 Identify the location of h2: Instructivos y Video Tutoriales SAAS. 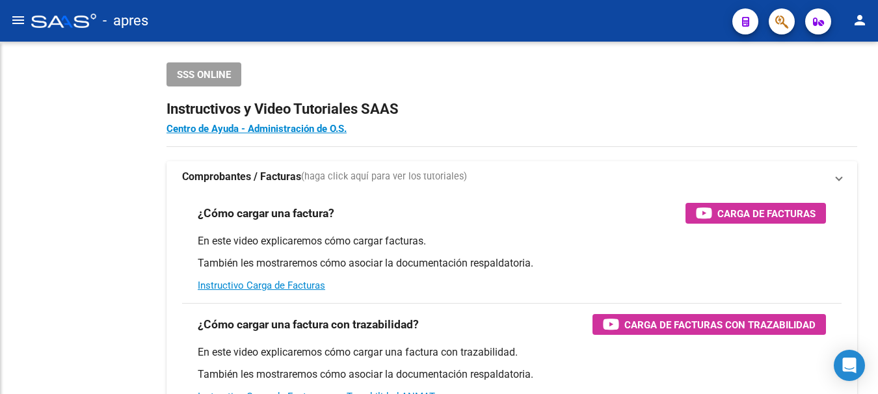
(512, 109).